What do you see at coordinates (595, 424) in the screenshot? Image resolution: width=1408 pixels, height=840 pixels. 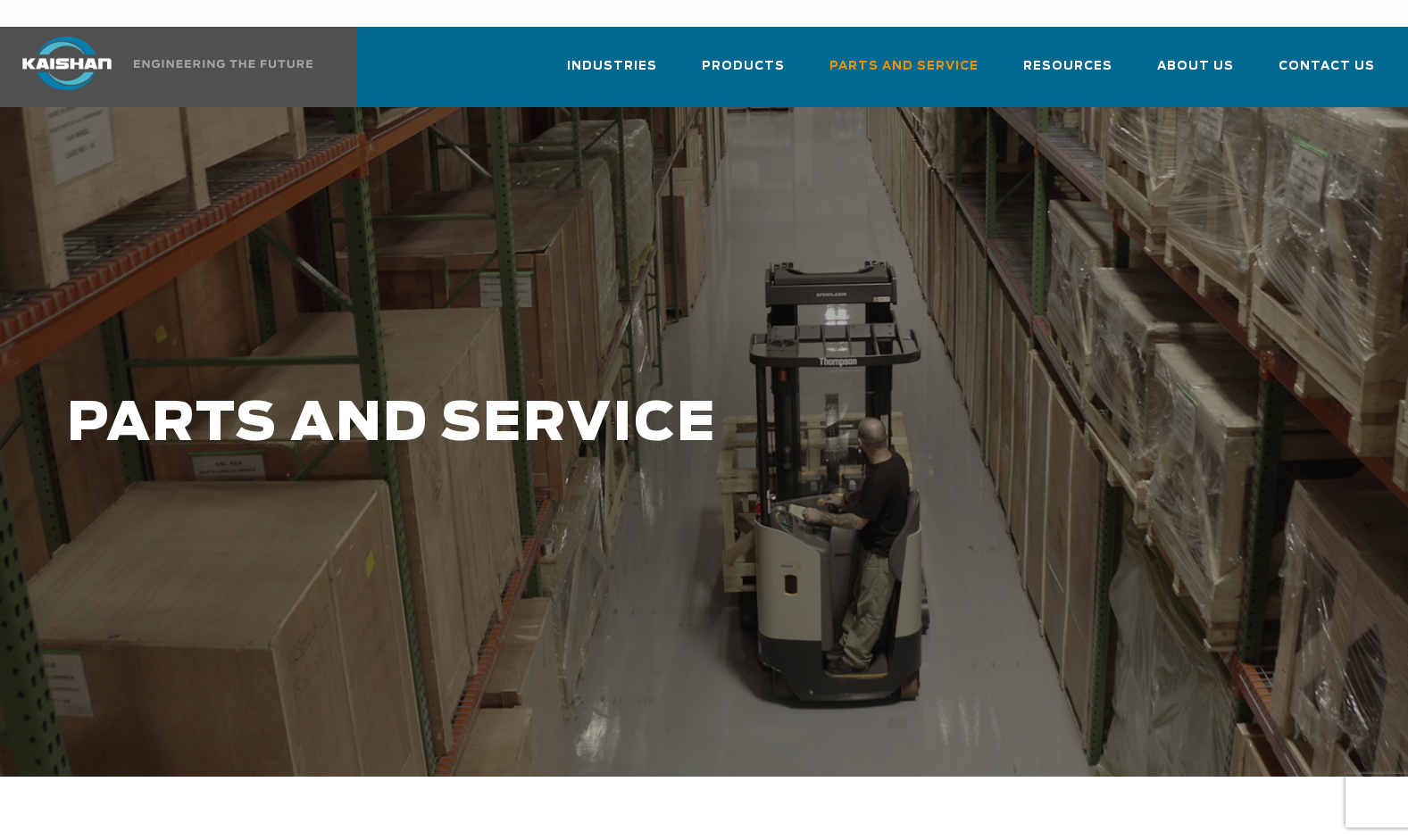 I see `h1: PARTS AND SERVICE` at bounding box center [595, 424].